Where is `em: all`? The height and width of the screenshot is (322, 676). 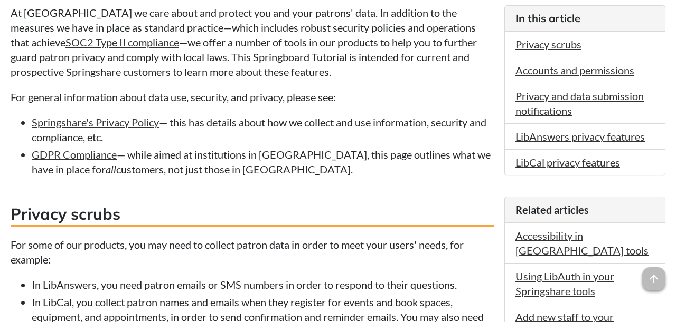
em: all is located at coordinates (111, 169).